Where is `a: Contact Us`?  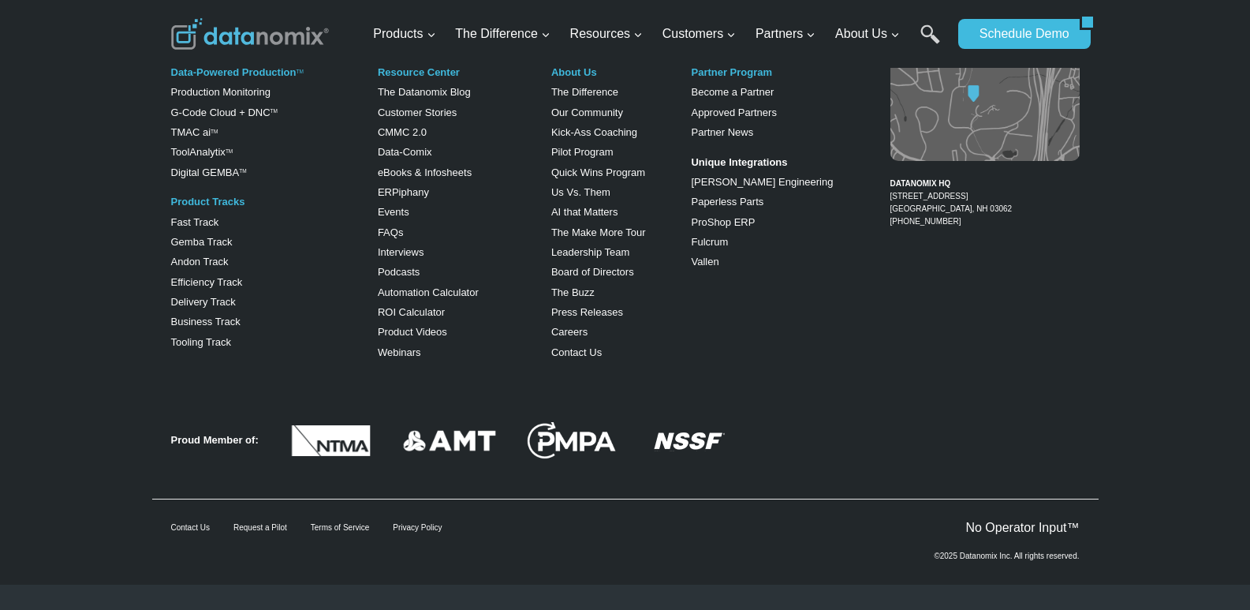
a: Contact Us is located at coordinates (577, 352).